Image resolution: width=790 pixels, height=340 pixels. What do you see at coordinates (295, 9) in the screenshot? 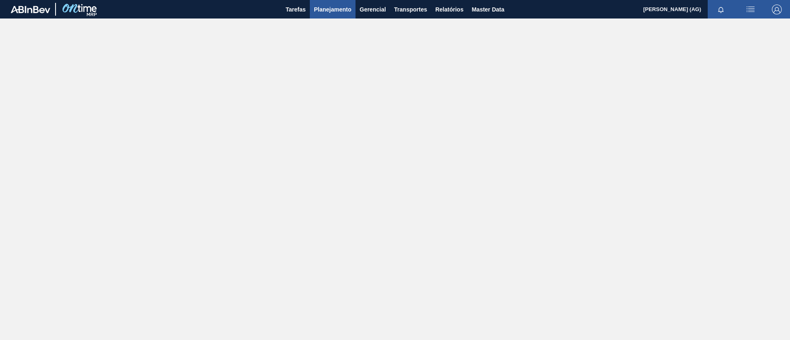
I see `span: Tarefas` at bounding box center [295, 9].